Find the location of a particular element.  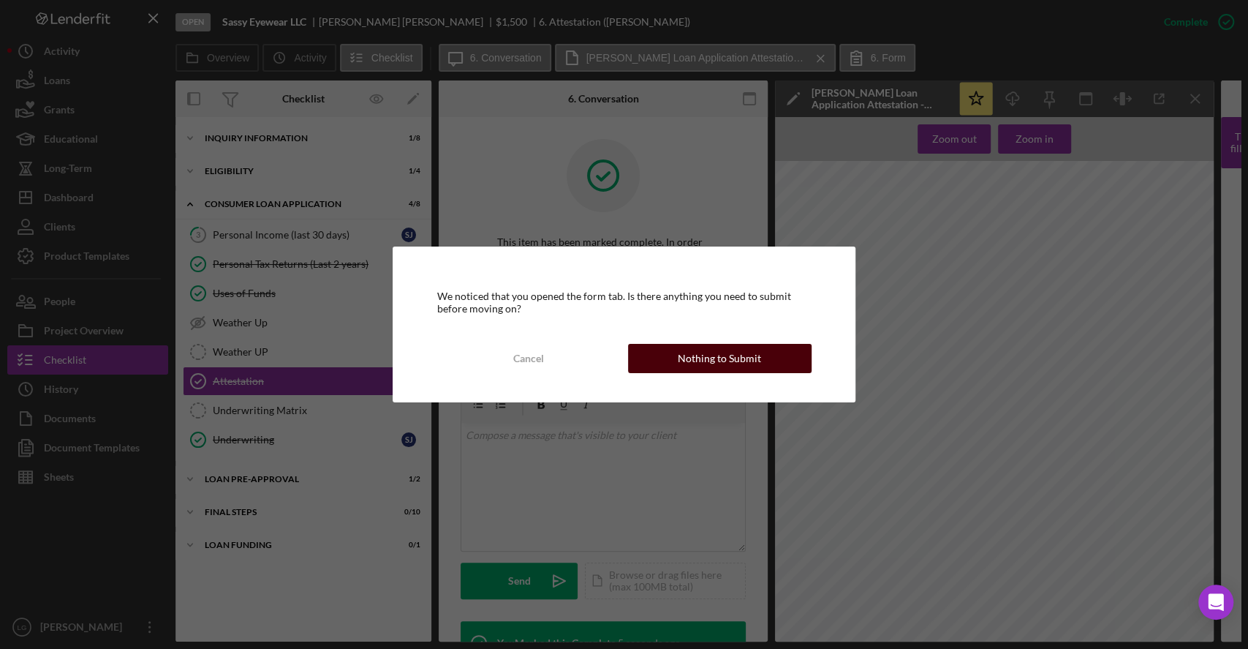

div: Cancel is located at coordinates (529, 358).